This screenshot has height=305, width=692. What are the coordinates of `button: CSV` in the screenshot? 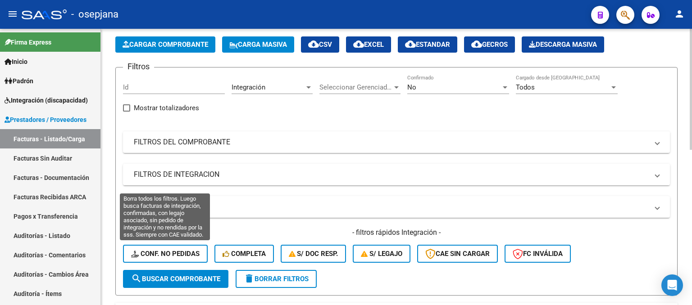 It's located at (320, 45).